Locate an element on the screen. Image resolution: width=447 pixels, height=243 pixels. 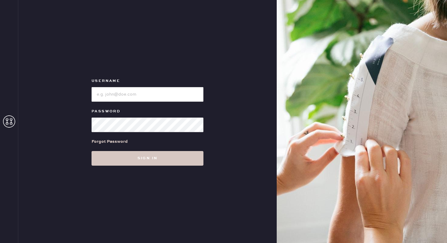
a: Forgot Password is located at coordinates (110, 141).